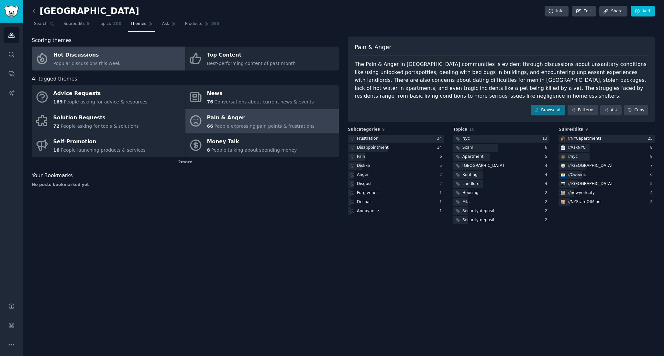  I want to click on span: 16, so click(56, 150).